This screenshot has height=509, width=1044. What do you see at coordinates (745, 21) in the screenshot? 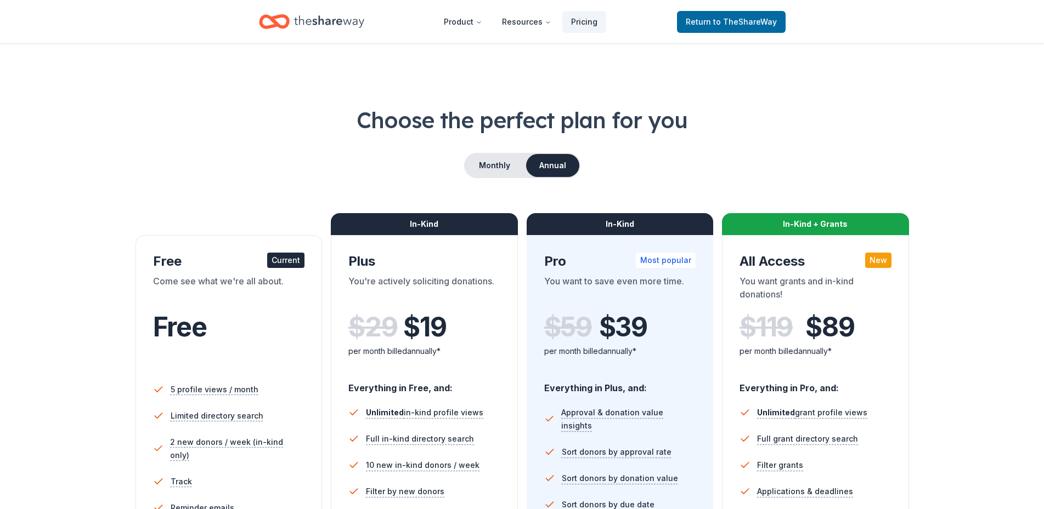
I see `span: to TheShareWay` at bounding box center [745, 21].